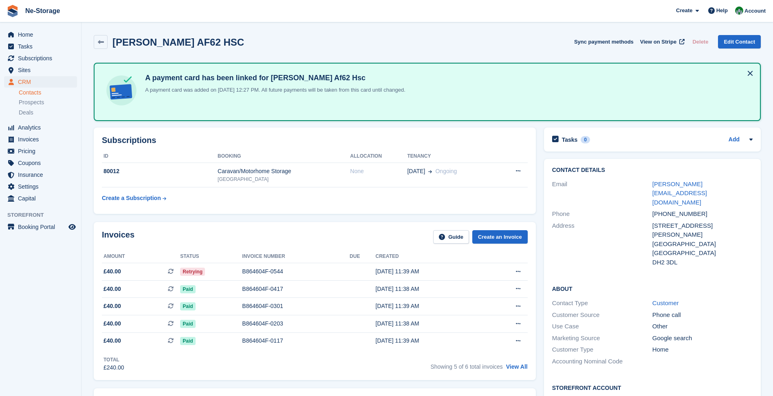 The image size is (773, 396). What do you see at coordinates (652, 170) in the screenshot?
I see `h2: Contact Details` at bounding box center [652, 170].